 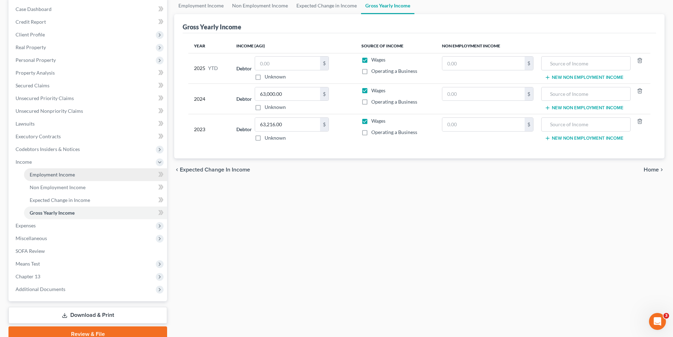 What do you see at coordinates (209, 99) in the screenshot?
I see `div: 2024` at bounding box center [209, 99].